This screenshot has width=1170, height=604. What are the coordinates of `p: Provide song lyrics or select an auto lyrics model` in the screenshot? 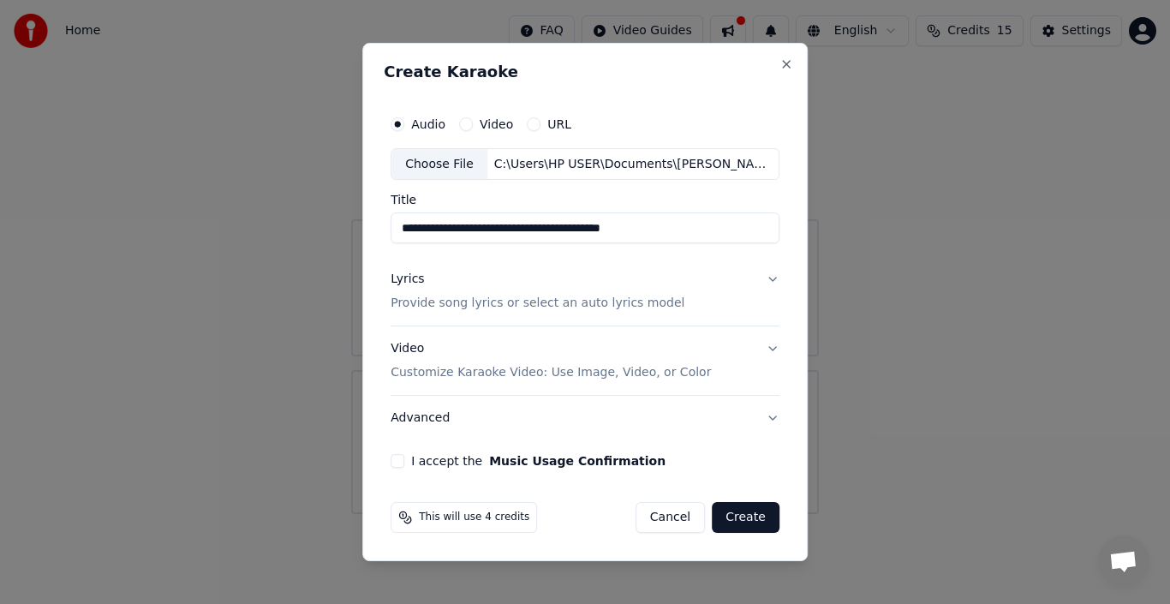 It's located at (537, 304).